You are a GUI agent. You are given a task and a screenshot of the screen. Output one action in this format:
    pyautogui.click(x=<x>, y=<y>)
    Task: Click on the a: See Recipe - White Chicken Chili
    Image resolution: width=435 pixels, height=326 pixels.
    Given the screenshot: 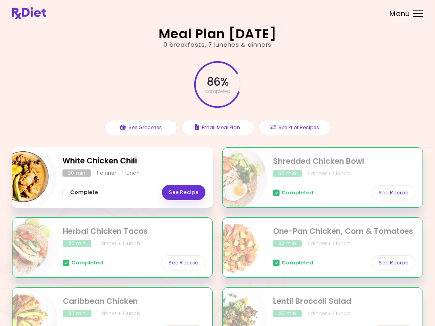 What is the action you would take?
    pyautogui.click(x=184, y=192)
    